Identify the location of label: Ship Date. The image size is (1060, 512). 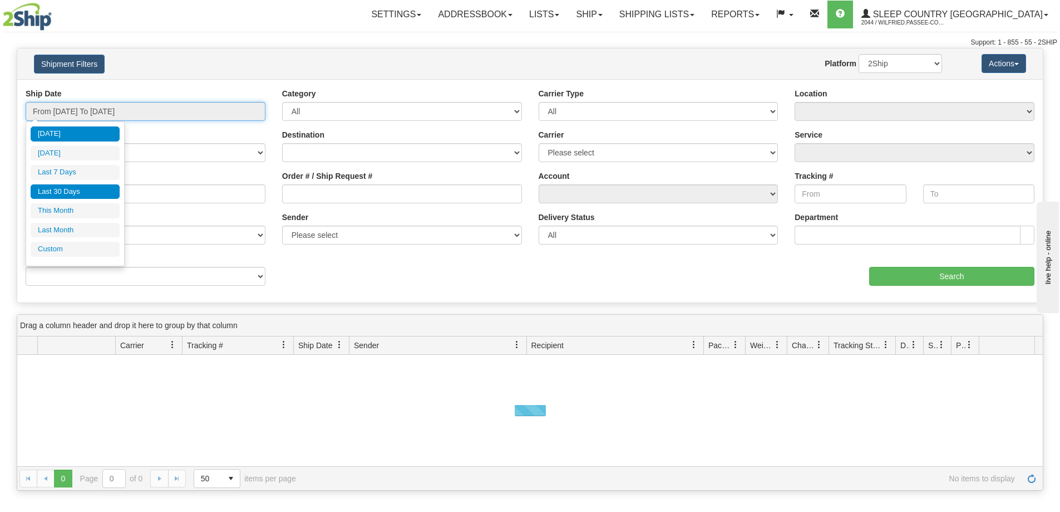
(43, 94).